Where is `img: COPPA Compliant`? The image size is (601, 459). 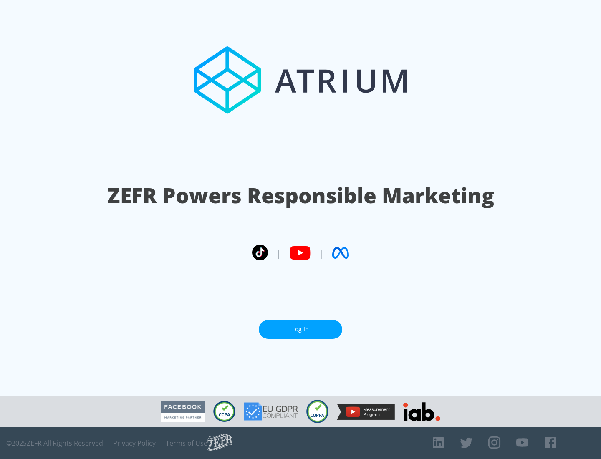 img: COPPA Compliant is located at coordinates (317, 411).